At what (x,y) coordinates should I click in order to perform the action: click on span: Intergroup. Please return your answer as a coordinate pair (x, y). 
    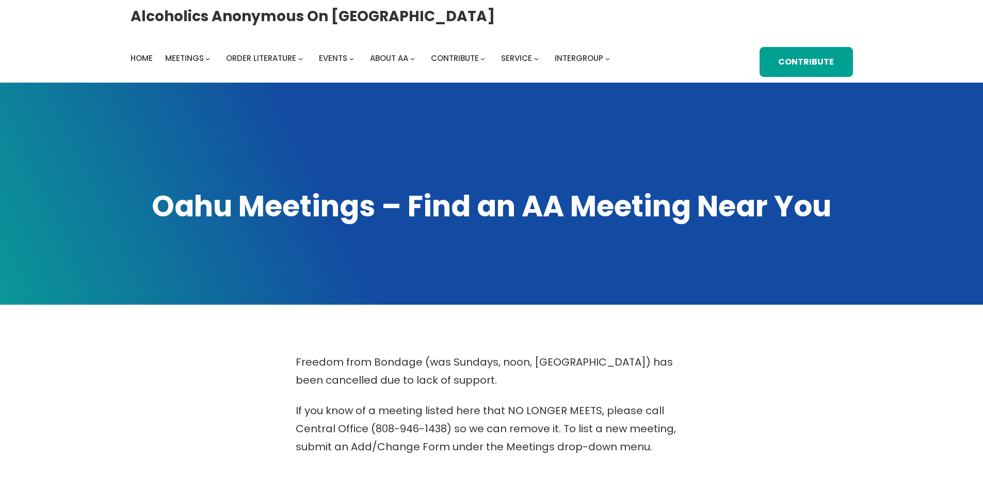
    Looking at the image, I should click on (579, 58).